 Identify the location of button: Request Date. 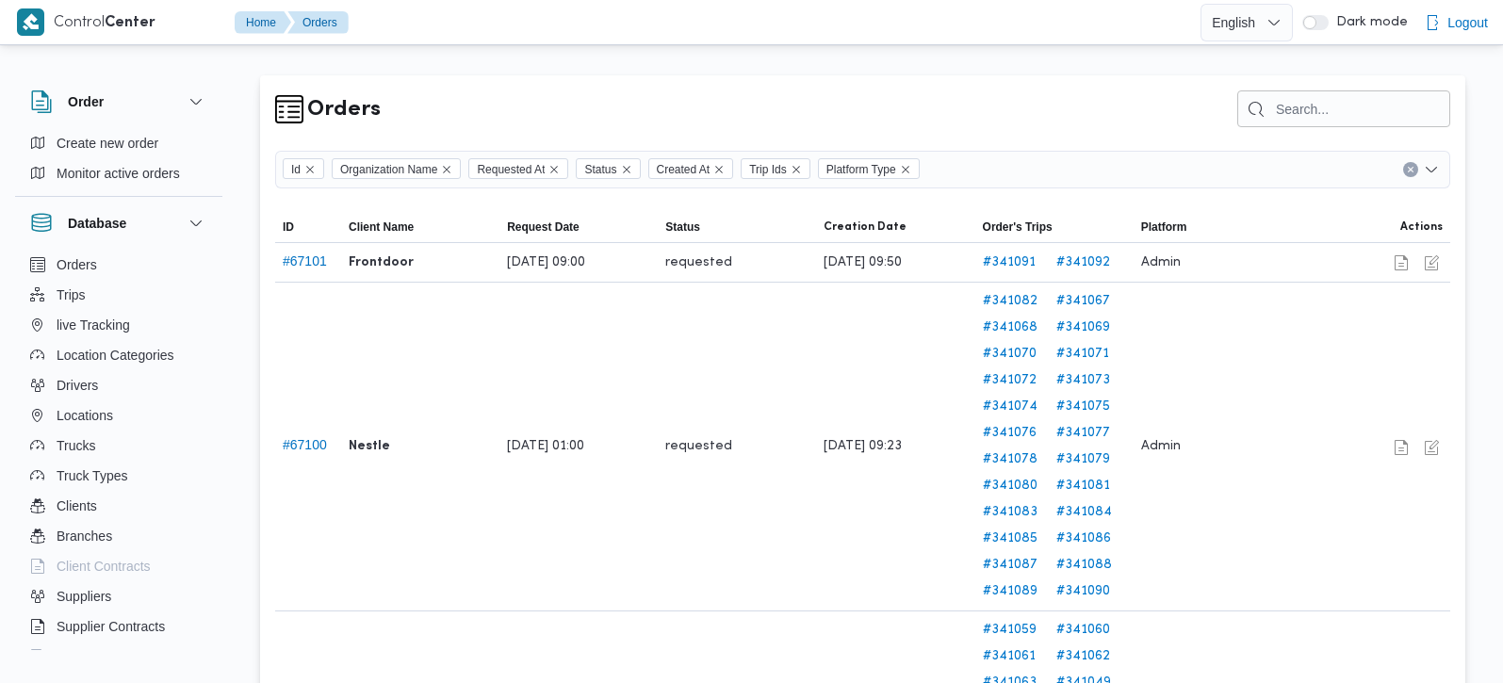
(579, 227).